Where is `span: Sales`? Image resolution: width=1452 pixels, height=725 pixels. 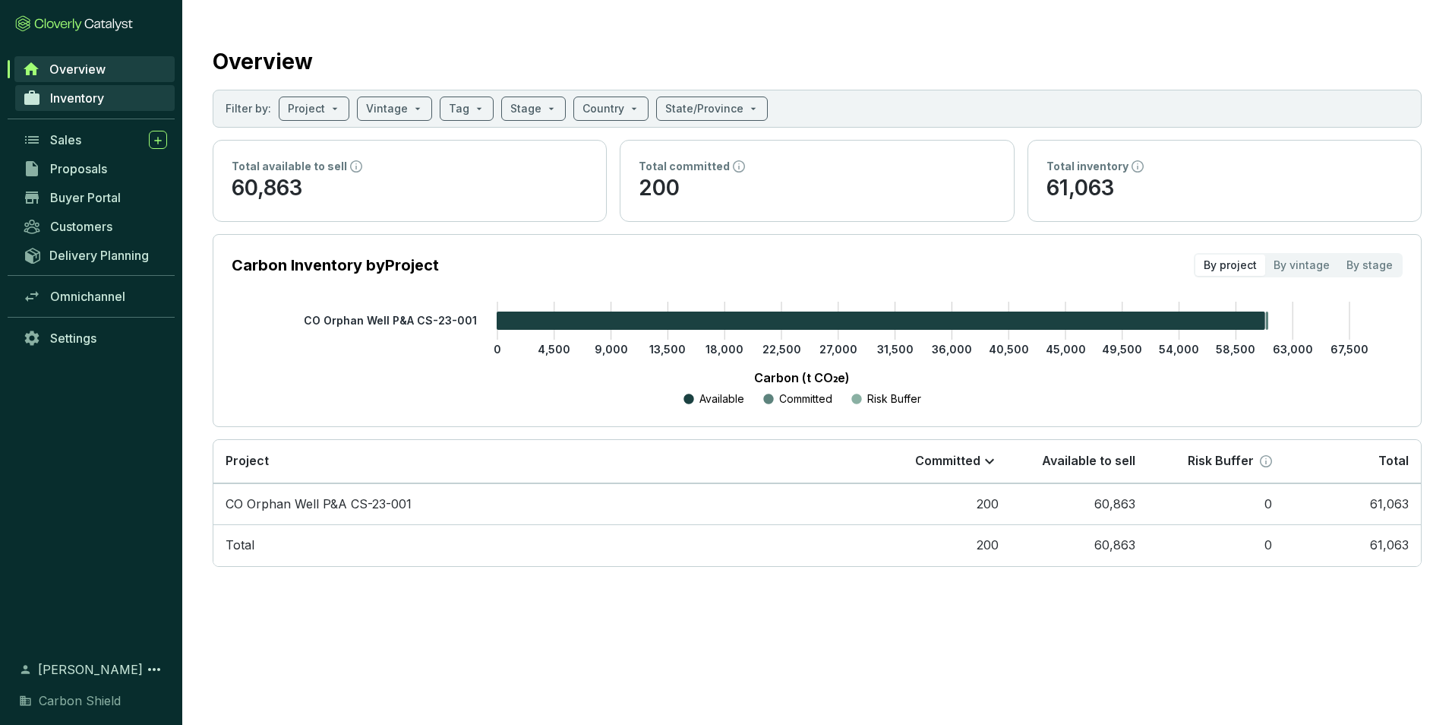 span: Sales is located at coordinates (65, 140).